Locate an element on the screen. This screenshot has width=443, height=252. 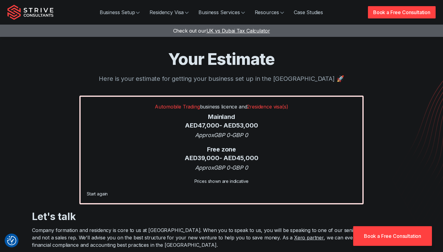
a: Business Services is located at coordinates (221, 12).